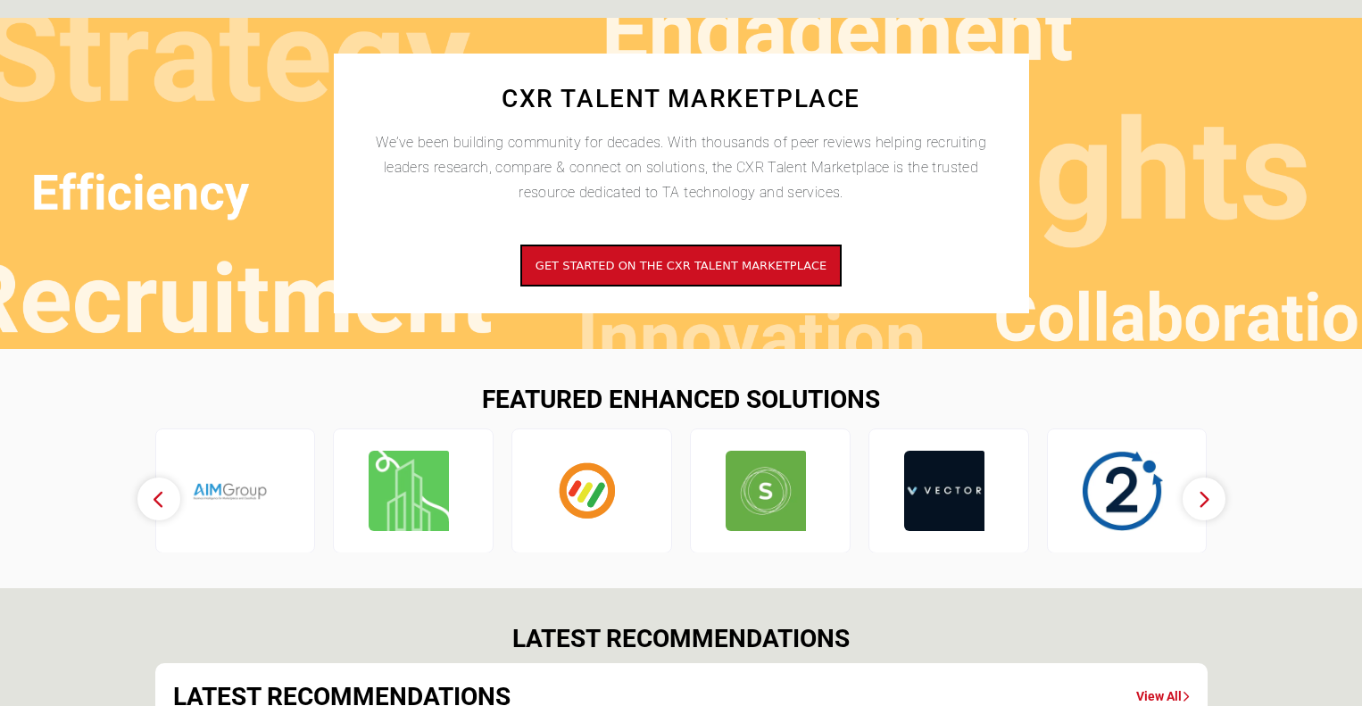 This screenshot has height=706, width=1362. I want to click on img: AIM Group, so click(230, 491).